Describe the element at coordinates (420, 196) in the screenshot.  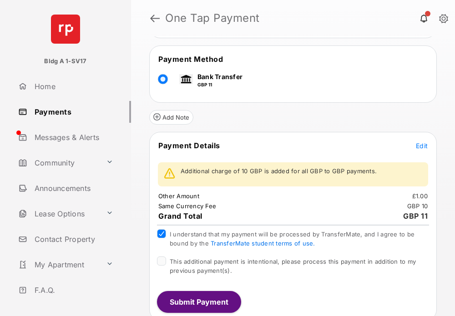
I see `td: £1.00` at that location.